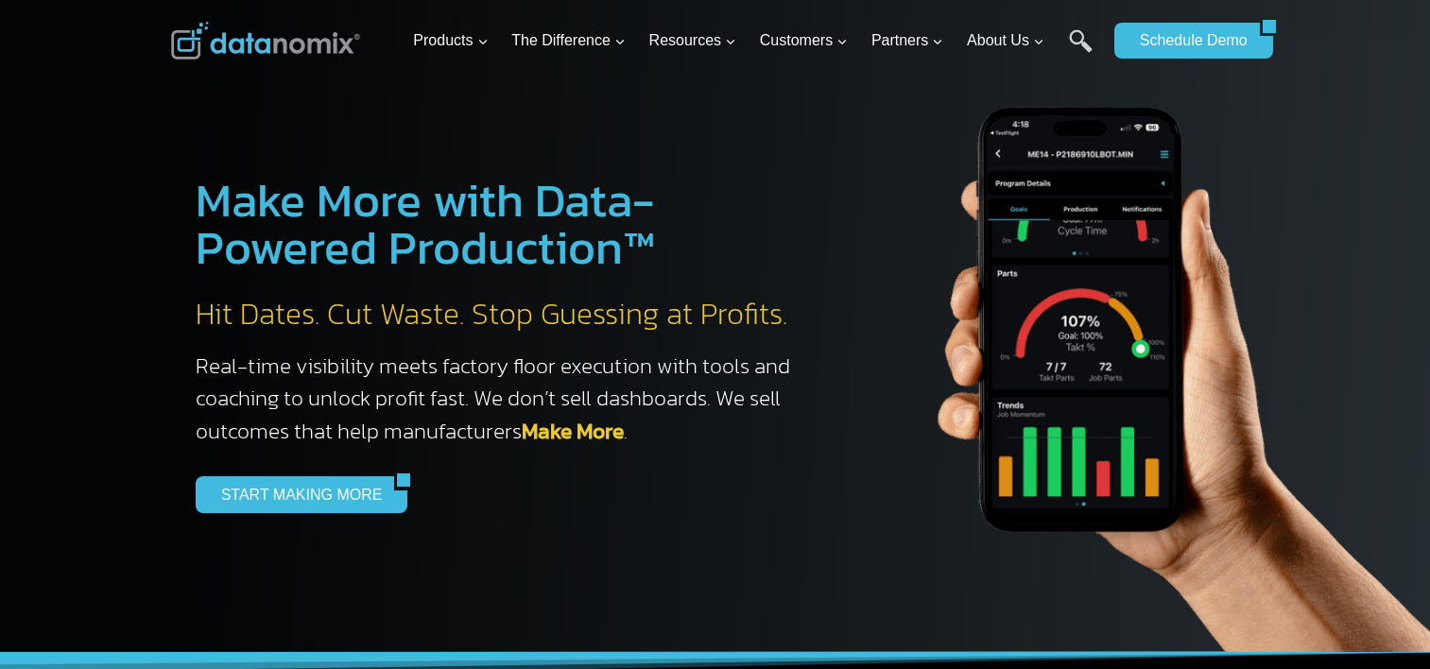  I want to click on a: Schedule Demo, so click(1187, 41).